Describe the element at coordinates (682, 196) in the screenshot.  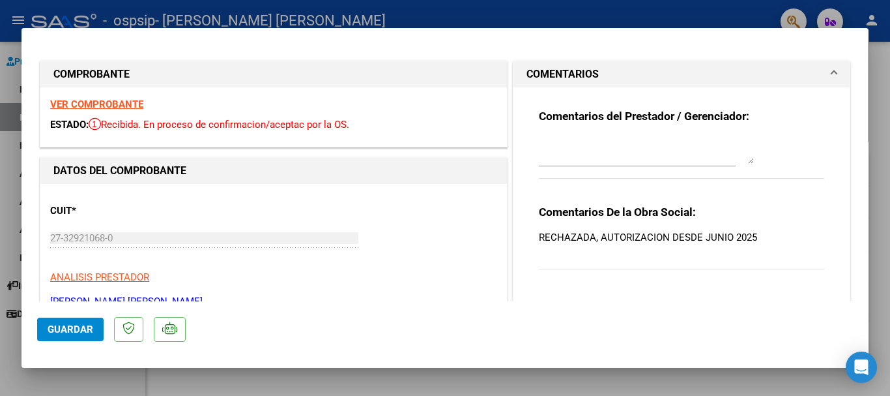
I see `div: COMENTARIOS` at that location.